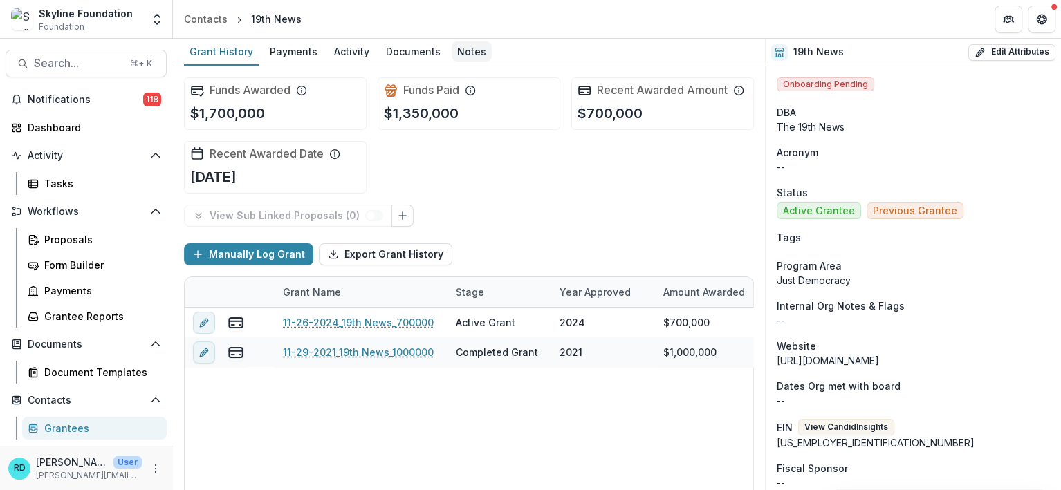  I want to click on div: Notes, so click(472, 51).